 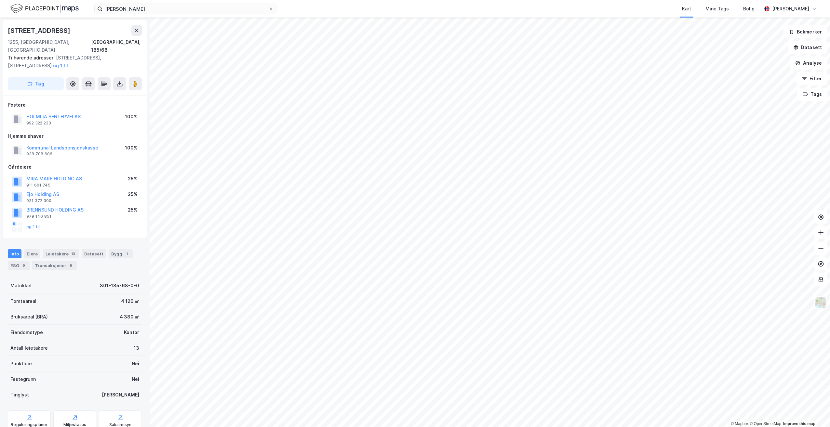 I want to click on button: Bokmerker, so click(x=805, y=32).